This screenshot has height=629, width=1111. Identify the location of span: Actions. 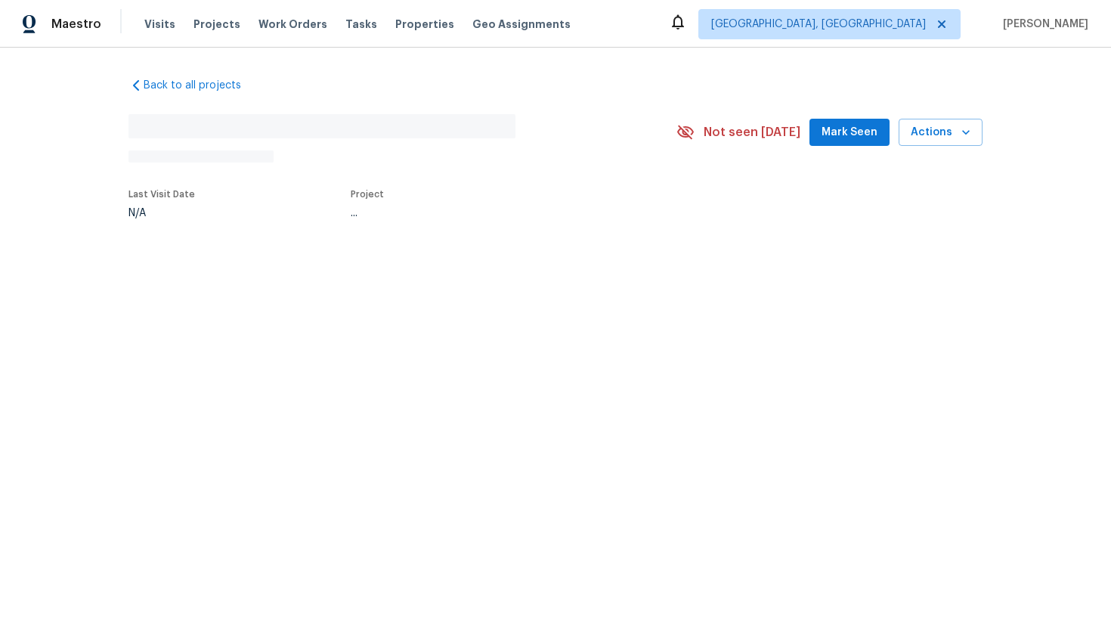
(940, 132).